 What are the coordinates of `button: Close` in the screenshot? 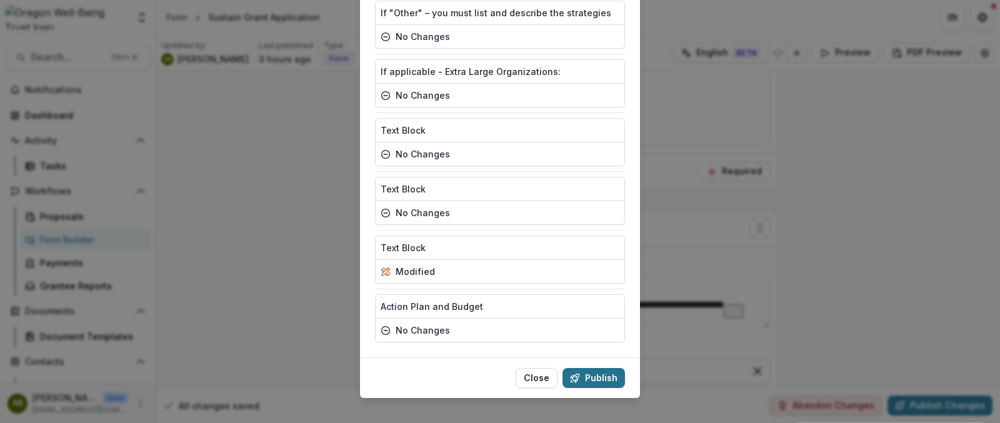 It's located at (536, 378).